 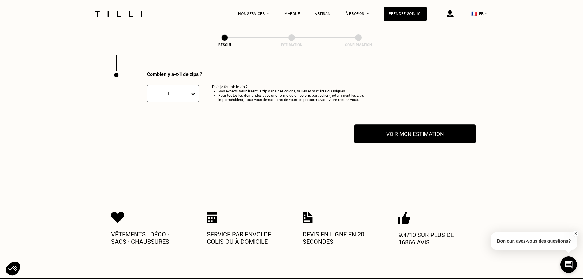 I want to click on p: Vêtements · Déco · Sacs · Chaussures, so click(x=148, y=238).